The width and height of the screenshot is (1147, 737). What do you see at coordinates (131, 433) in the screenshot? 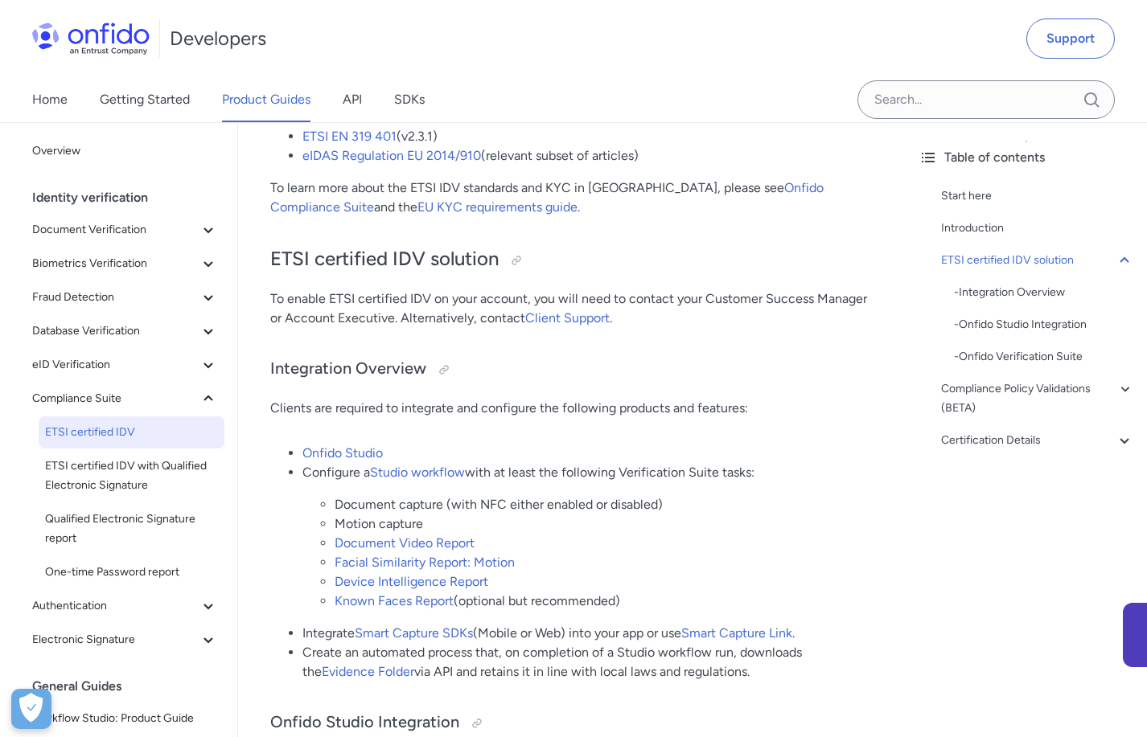
I see `a: ETSI certified IDV` at bounding box center [131, 433].